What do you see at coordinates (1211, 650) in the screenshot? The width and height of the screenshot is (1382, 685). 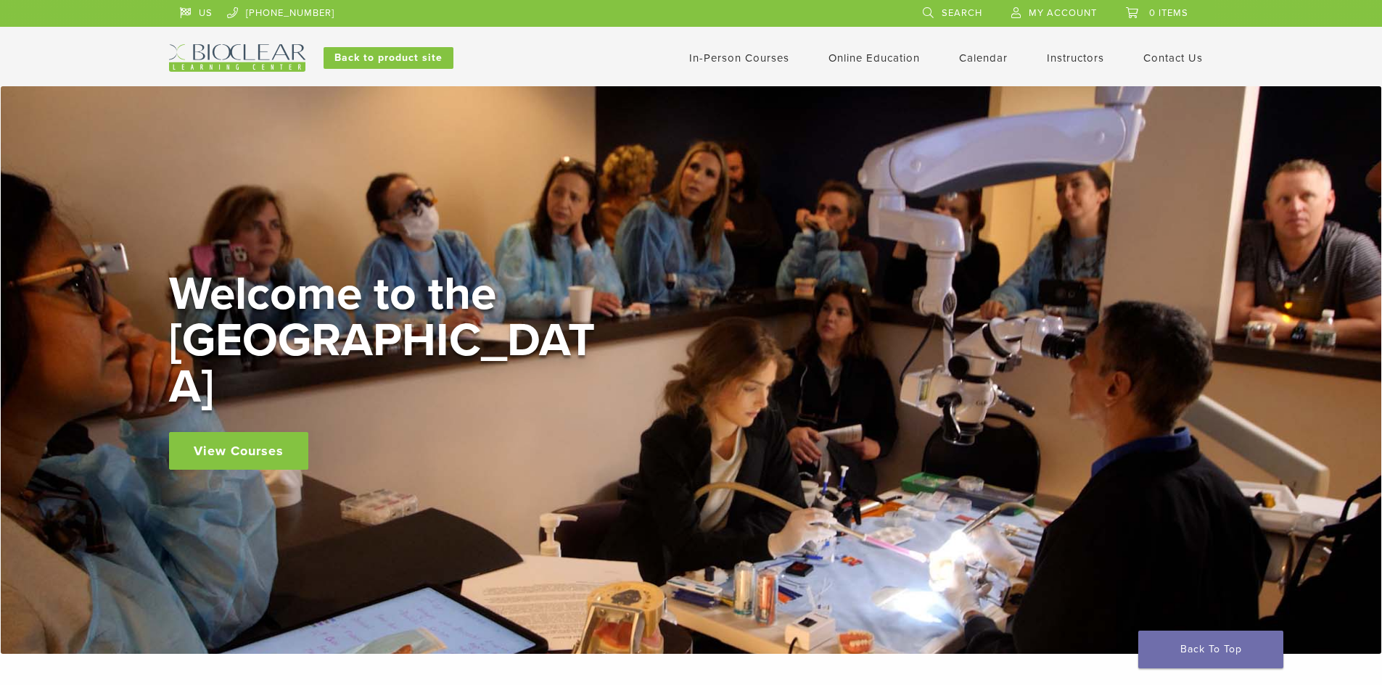 I see `a: Back To Top` at bounding box center [1211, 650].